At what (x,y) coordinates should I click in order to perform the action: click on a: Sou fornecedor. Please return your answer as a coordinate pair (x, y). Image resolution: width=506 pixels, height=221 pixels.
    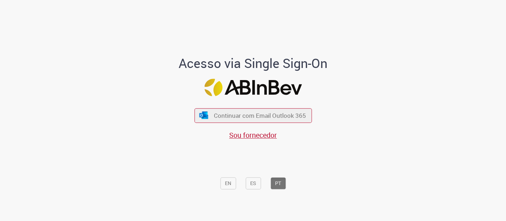
    Looking at the image, I should click on (253, 135).